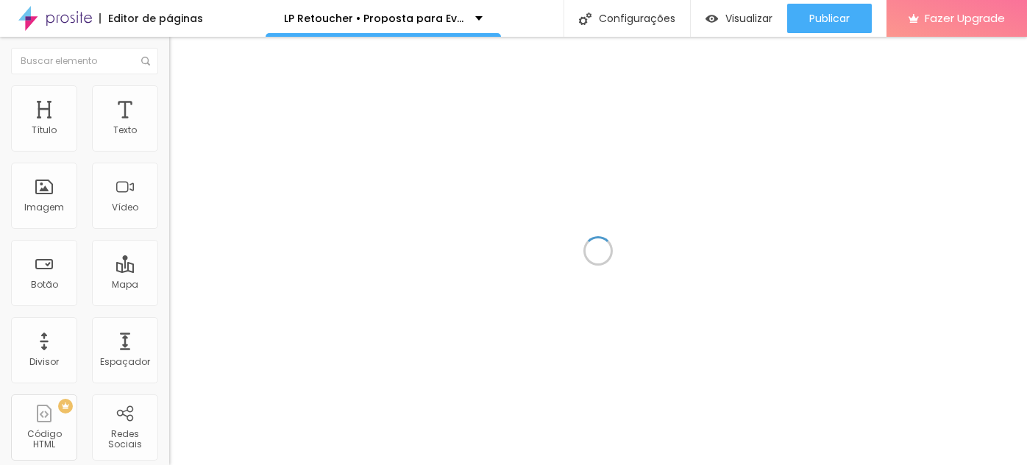 This screenshot has height=465, width=1027. I want to click on div: Texto, so click(125, 130).